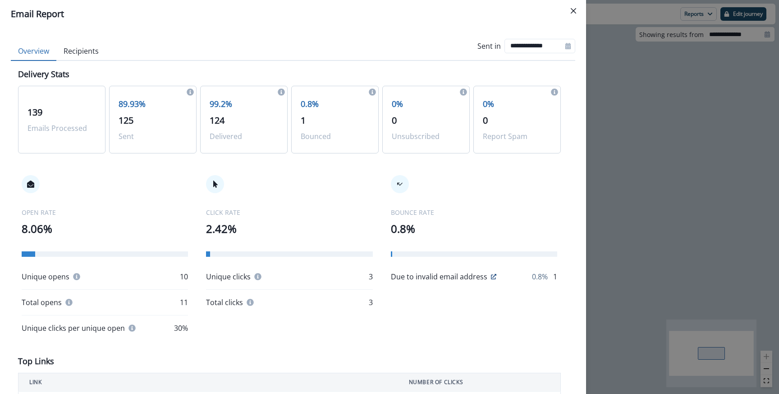 Image resolution: width=779 pixels, height=394 pixels. I want to click on p: Top Links, so click(36, 361).